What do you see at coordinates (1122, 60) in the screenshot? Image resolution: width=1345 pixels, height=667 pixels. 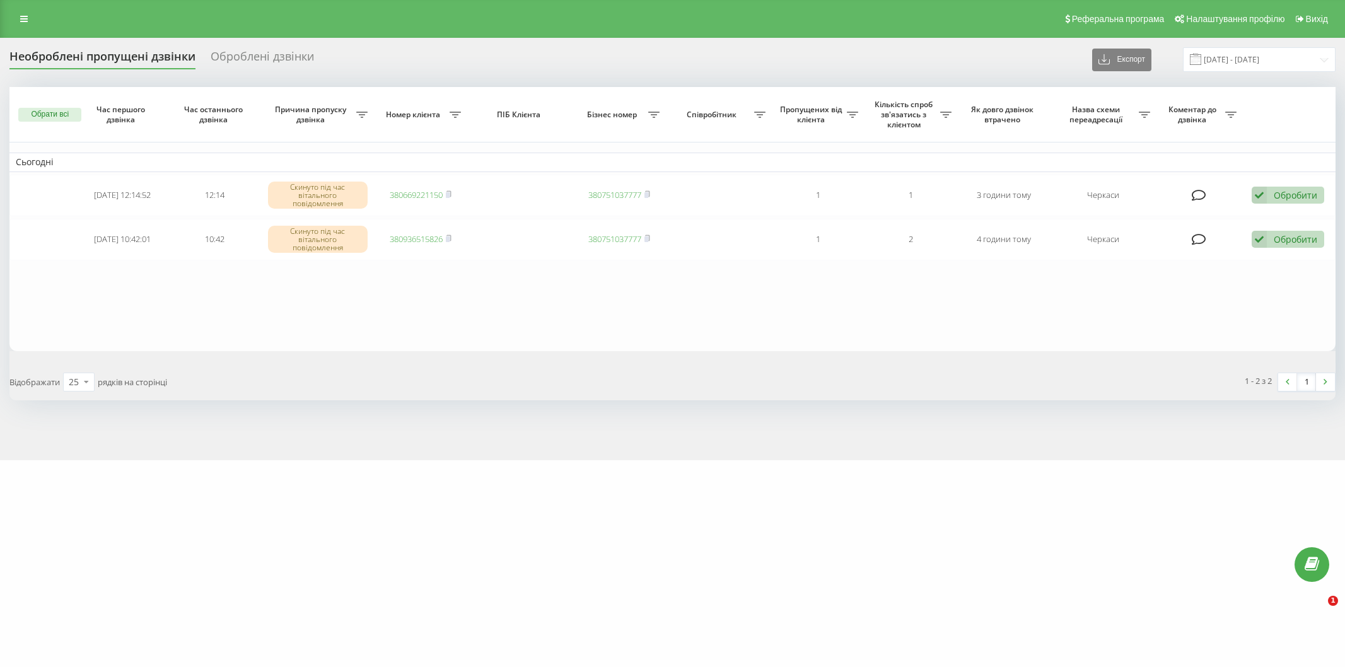 I see `button: Експорт` at bounding box center [1122, 60].